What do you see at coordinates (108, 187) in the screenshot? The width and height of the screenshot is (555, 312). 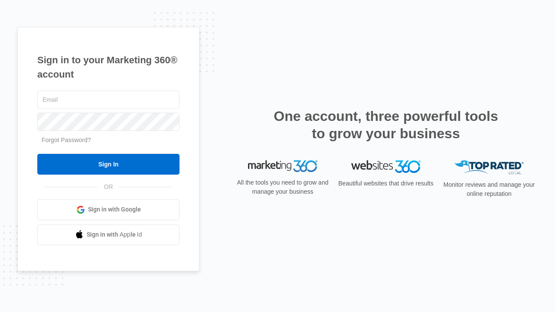 I see `span: OR` at bounding box center [108, 187].